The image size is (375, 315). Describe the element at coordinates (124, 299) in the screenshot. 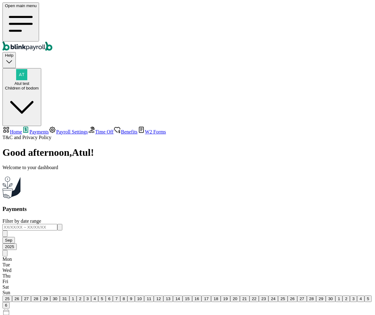

I see `button: 8` at that location.